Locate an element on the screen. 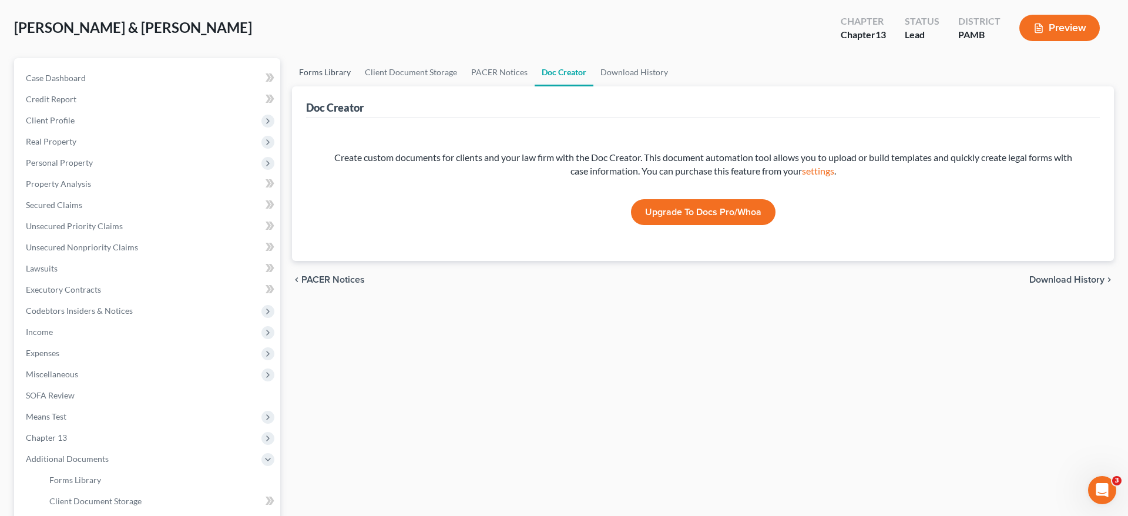 This screenshot has width=1128, height=516. a: Upgrade to Docs Pro/Whoa is located at coordinates (703, 212).